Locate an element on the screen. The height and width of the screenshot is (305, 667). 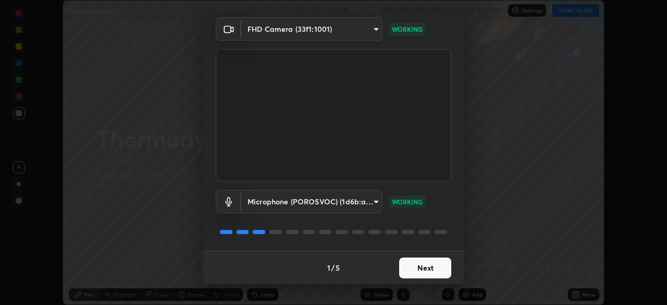
h4: 1 is located at coordinates (329, 267).